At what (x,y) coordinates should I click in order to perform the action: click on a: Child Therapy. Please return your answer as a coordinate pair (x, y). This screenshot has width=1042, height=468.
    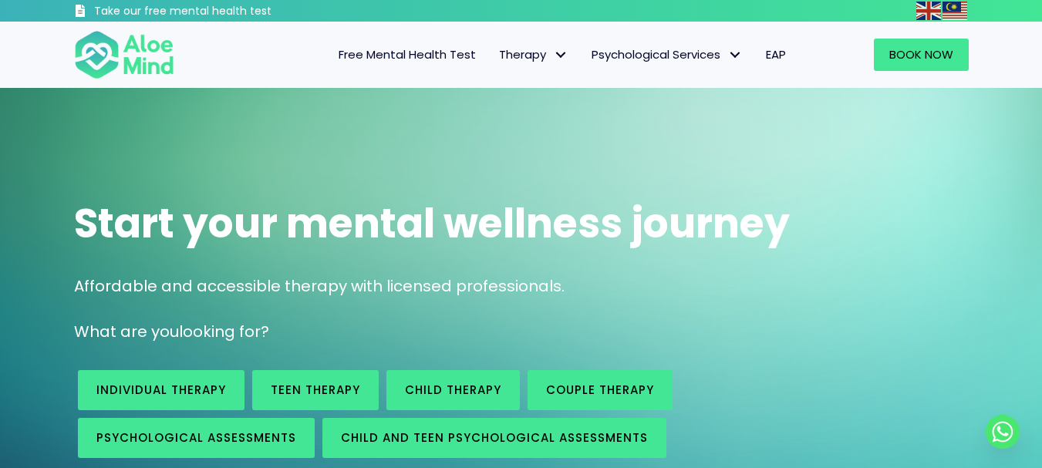
    Looking at the image, I should click on (453, 390).